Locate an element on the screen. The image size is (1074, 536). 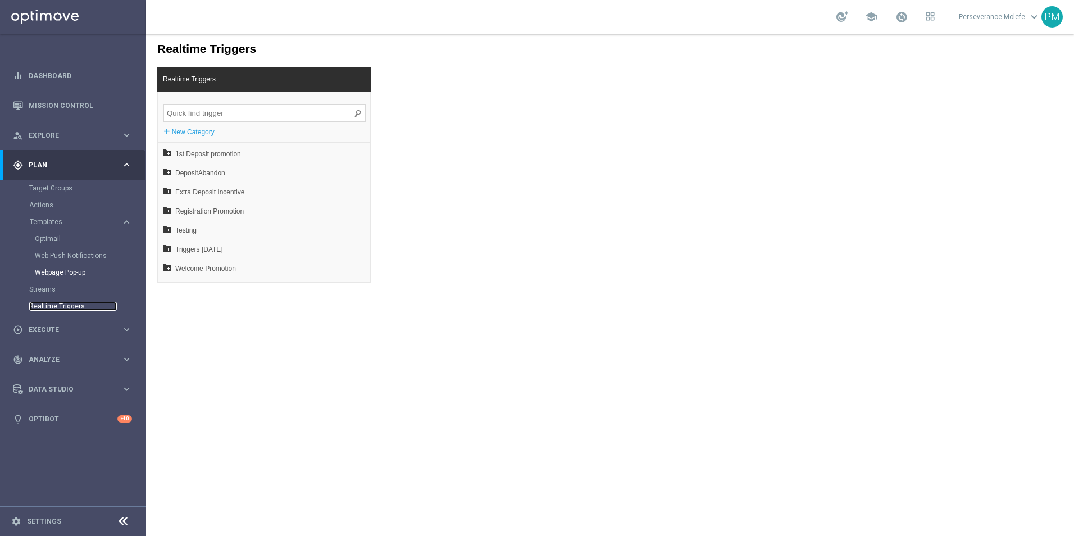
div: Data Studio is located at coordinates (67, 389).